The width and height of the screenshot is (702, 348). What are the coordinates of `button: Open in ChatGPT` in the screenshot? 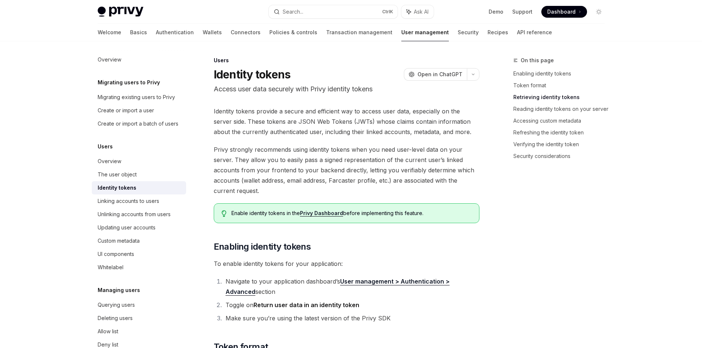 It's located at (435, 74).